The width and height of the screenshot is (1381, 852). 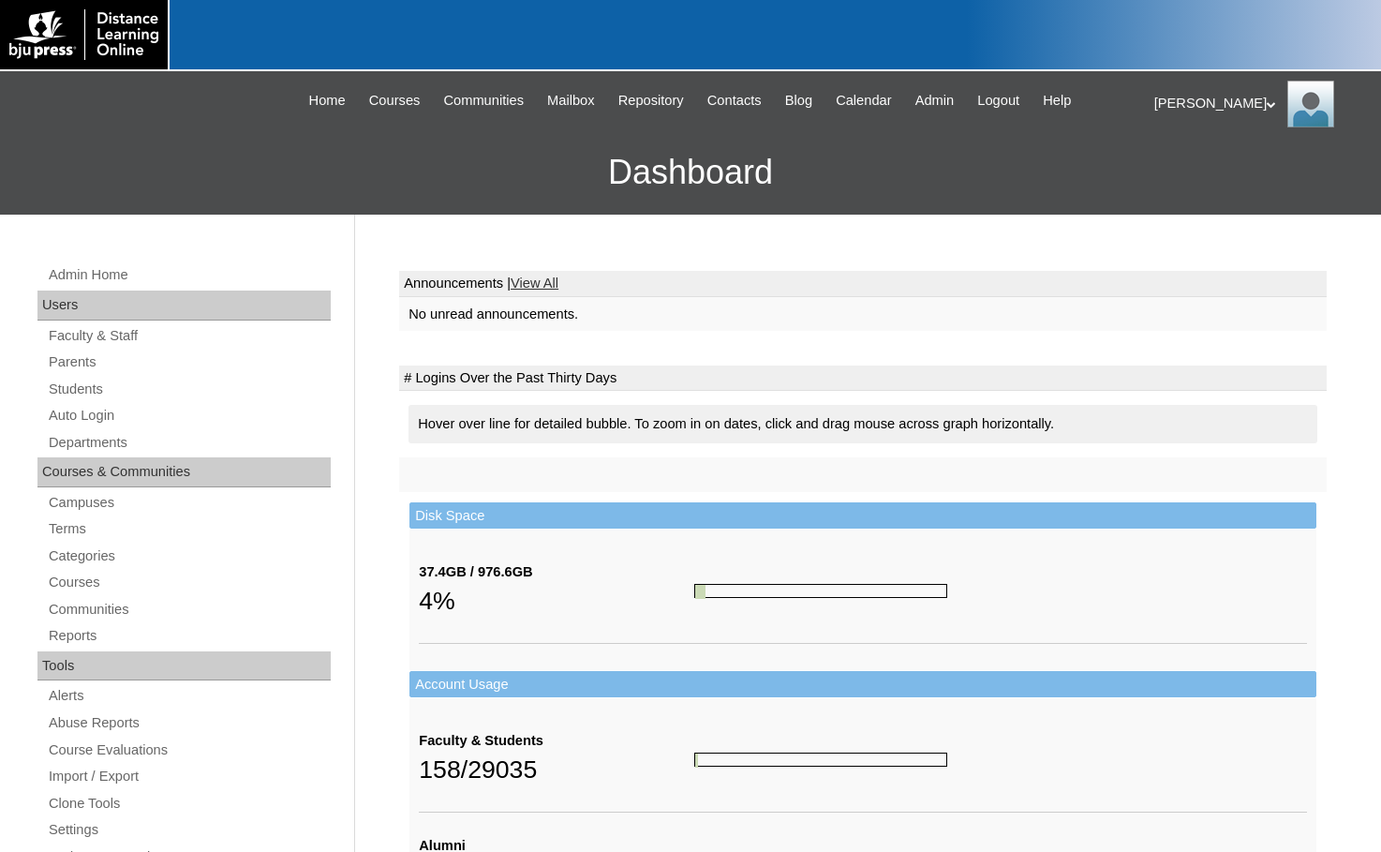 What do you see at coordinates (188, 723) in the screenshot?
I see `a: Abuse Reports` at bounding box center [188, 723].